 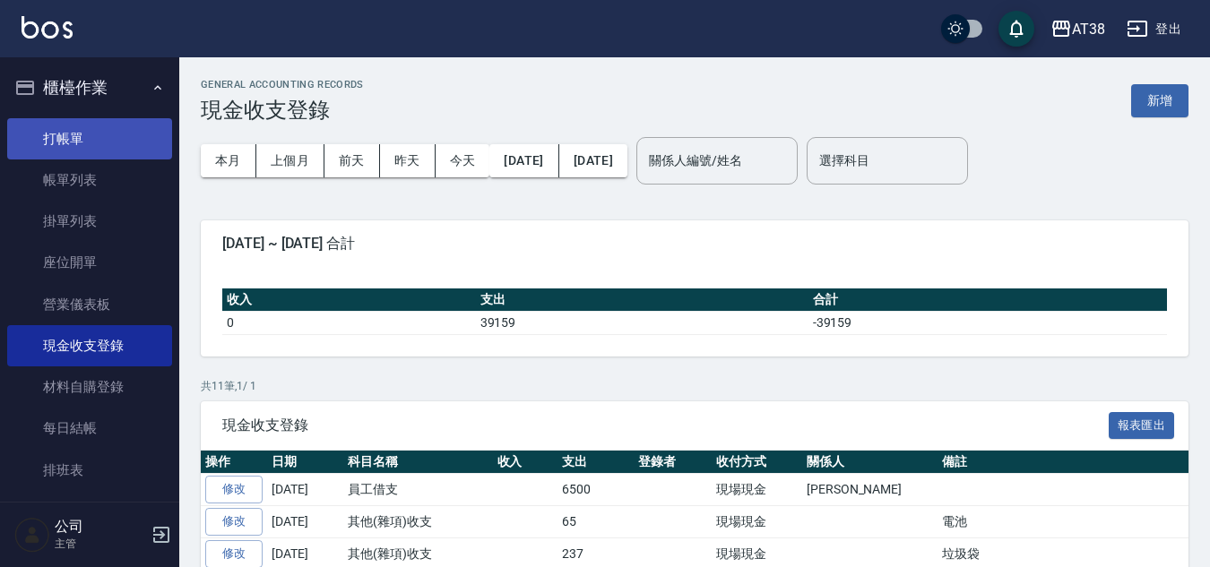 What do you see at coordinates (1160, 100) in the screenshot?
I see `button: 新增` at bounding box center [1160, 100].